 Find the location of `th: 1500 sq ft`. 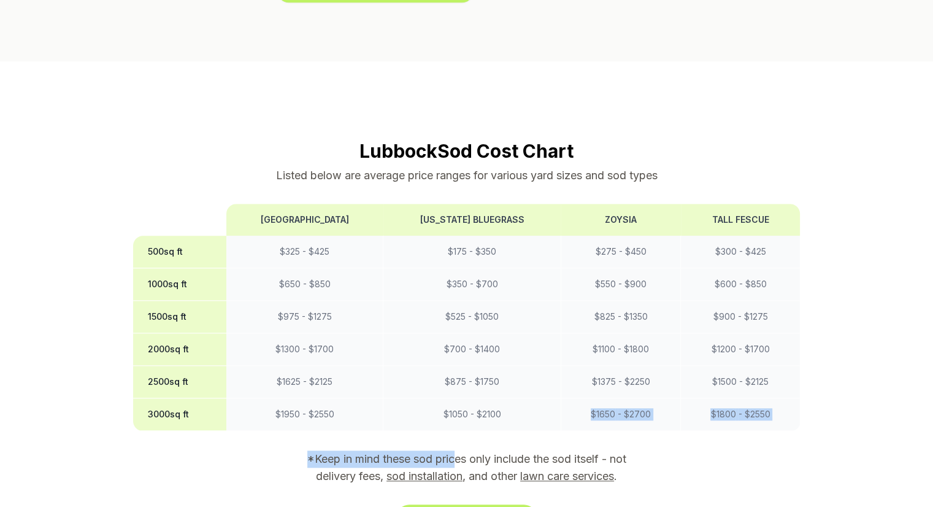

th: 1500 sq ft is located at coordinates (180, 317).